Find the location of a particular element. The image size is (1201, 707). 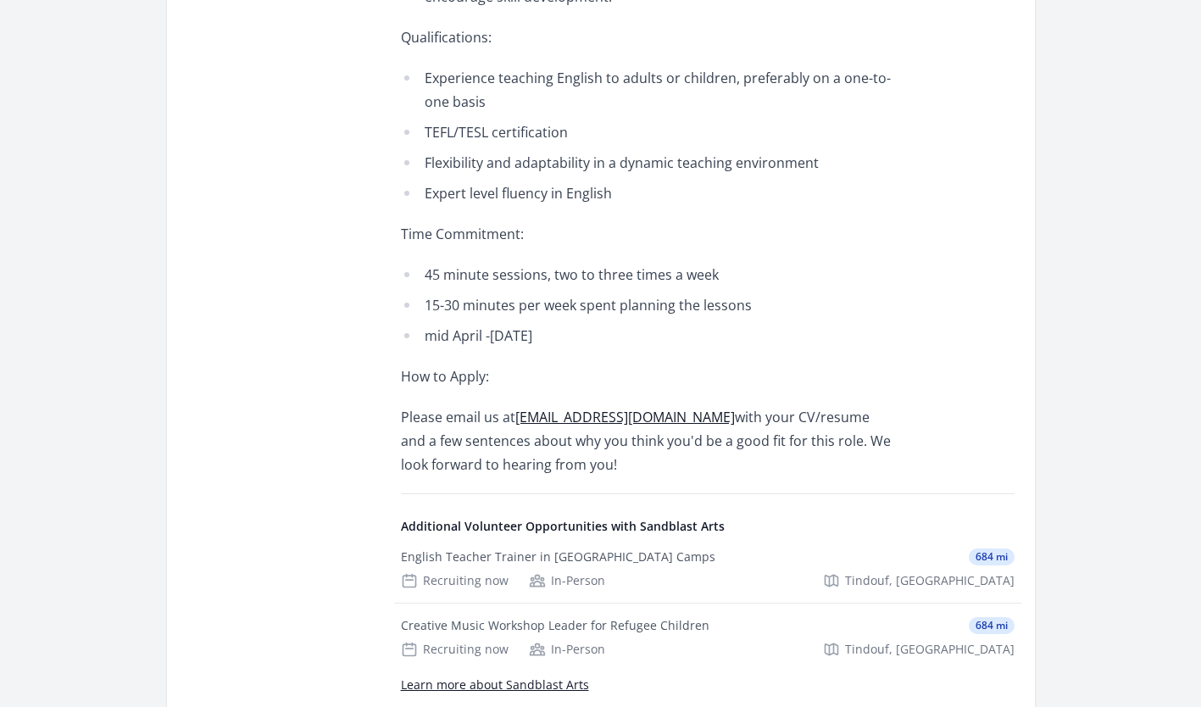

li: 15-30 minutes per week spent planning the lessons is located at coordinates (649, 305).